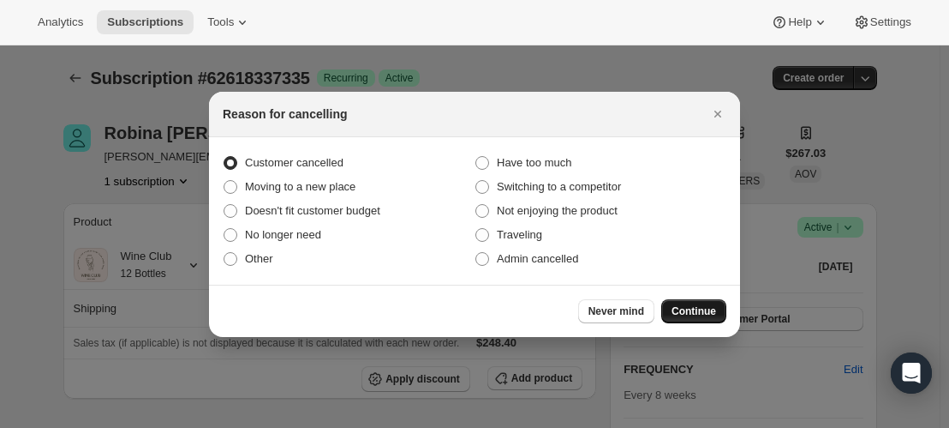  Describe the element at coordinates (60, 22) in the screenshot. I see `button: Analytics` at that location.